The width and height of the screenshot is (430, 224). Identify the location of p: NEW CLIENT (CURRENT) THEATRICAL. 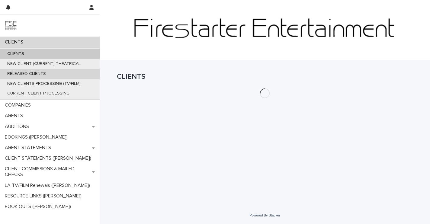
(44, 64).